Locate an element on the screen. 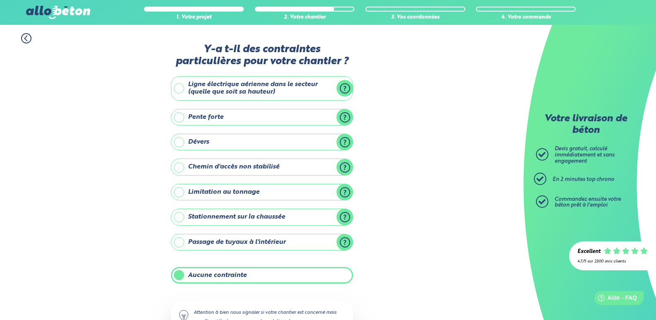 The height and width of the screenshot is (320, 656). label: Pente forte is located at coordinates (262, 117).